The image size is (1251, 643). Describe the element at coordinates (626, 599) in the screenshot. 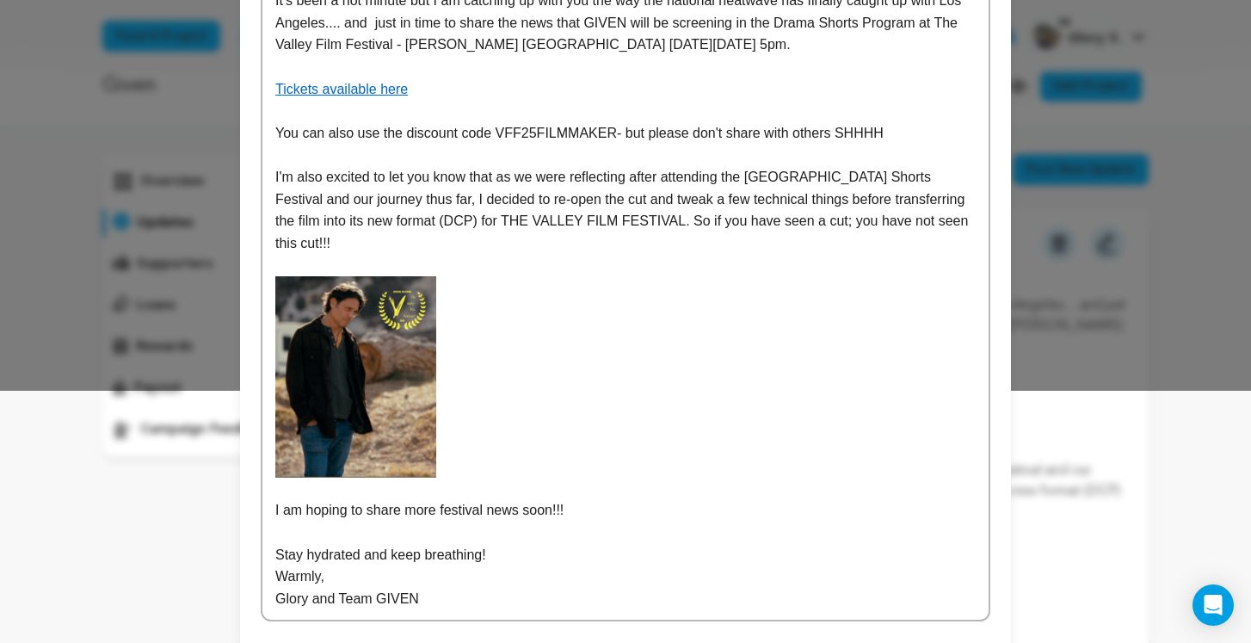

I see `p: Glory and Team GIVEN` at that location.